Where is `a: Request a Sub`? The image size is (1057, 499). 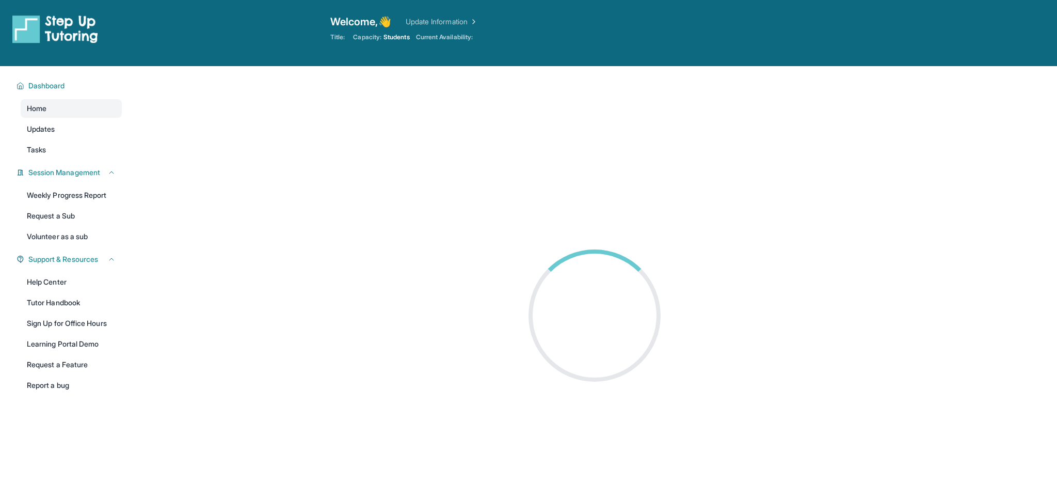
a: Request a Sub is located at coordinates (71, 216).